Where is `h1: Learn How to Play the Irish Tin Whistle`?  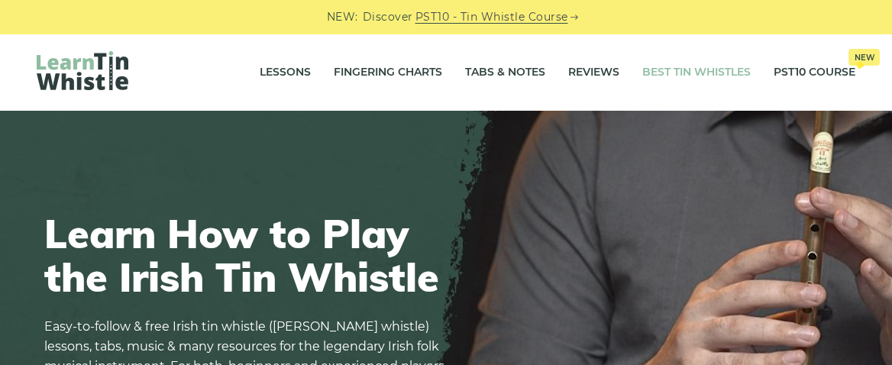 h1: Learn How to Play the Irish Tin Whistle is located at coordinates (251, 255).